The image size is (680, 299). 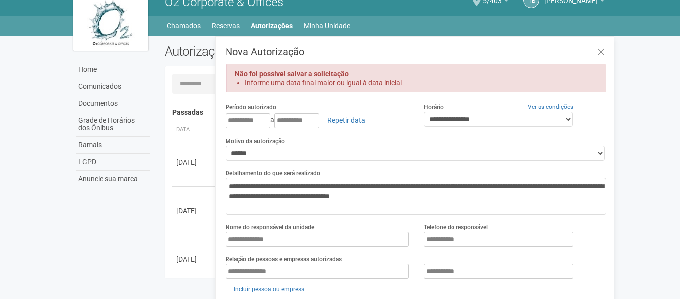 What do you see at coordinates (433, 107) in the screenshot?
I see `label: Horário` at bounding box center [433, 107].